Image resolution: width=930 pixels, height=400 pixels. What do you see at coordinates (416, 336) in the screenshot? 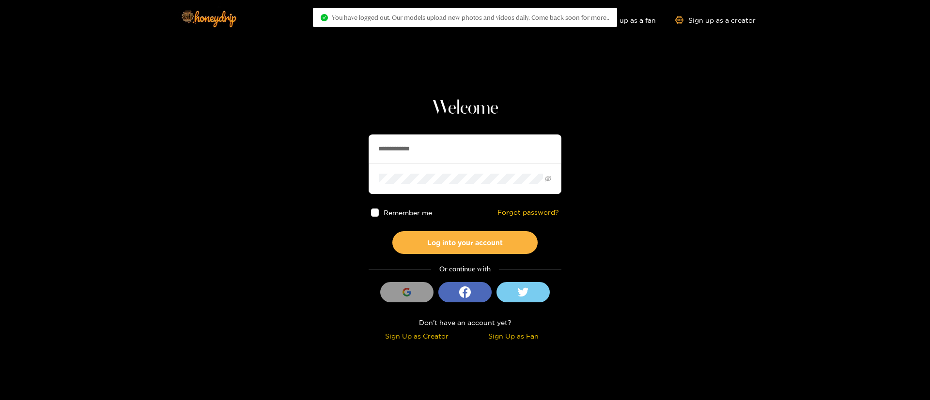
I see `div: Sign Up as Creator` at bounding box center [416, 336].